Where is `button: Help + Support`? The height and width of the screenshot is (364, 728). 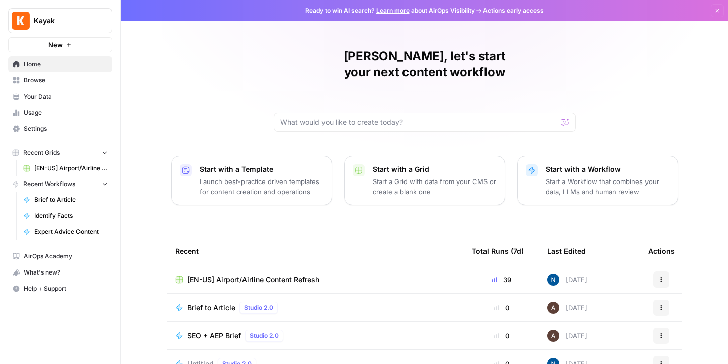
button: Help + Support is located at coordinates (60, 289).